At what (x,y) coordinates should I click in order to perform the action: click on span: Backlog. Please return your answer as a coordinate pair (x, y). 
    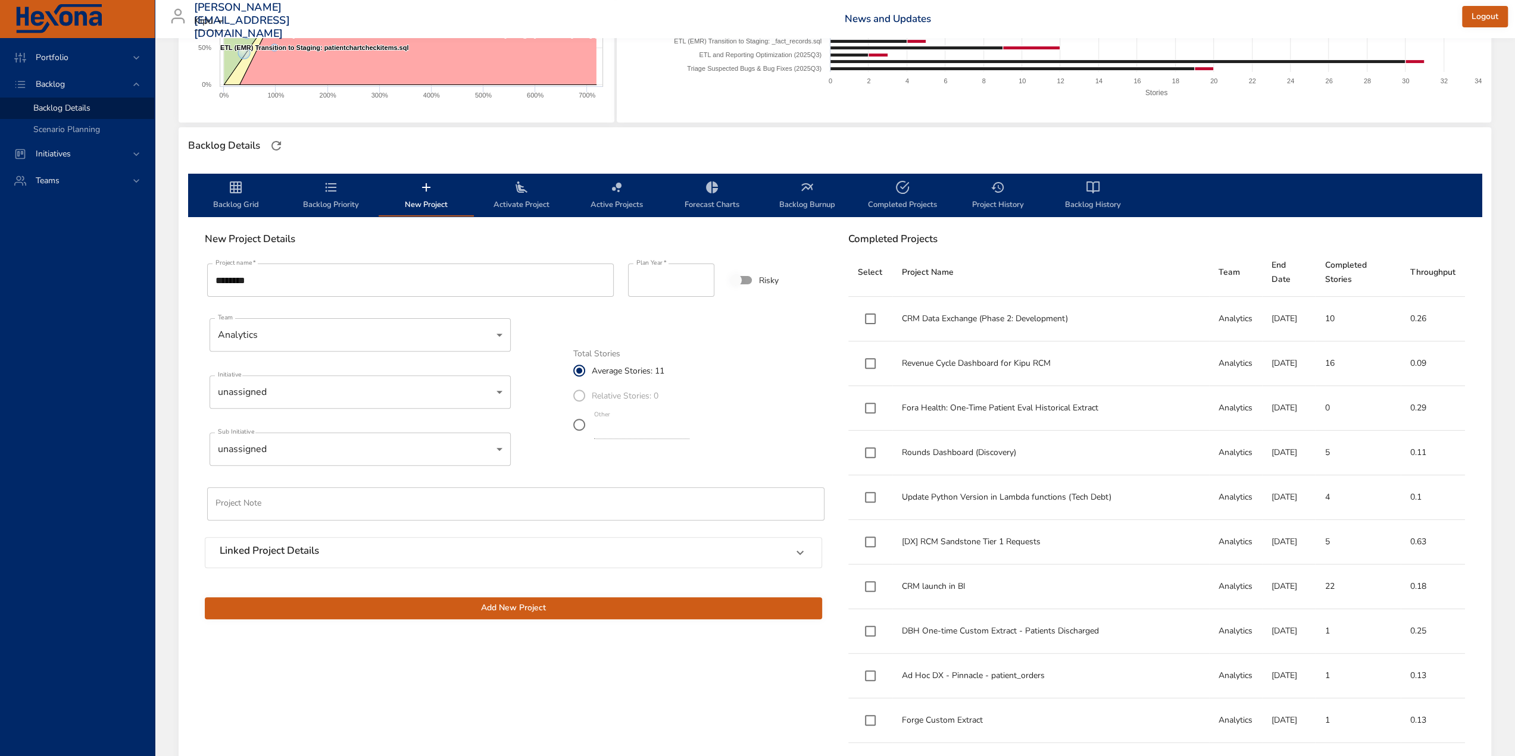
    Looking at the image, I should click on (50, 84).